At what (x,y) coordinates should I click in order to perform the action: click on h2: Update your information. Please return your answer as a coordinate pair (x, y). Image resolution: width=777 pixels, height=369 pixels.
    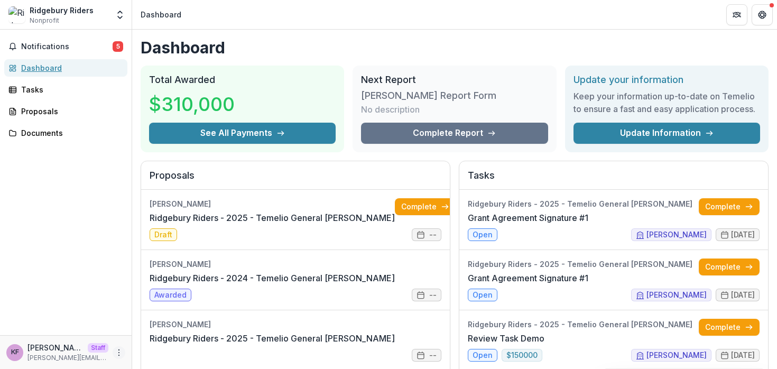
    Looking at the image, I should click on (666, 80).